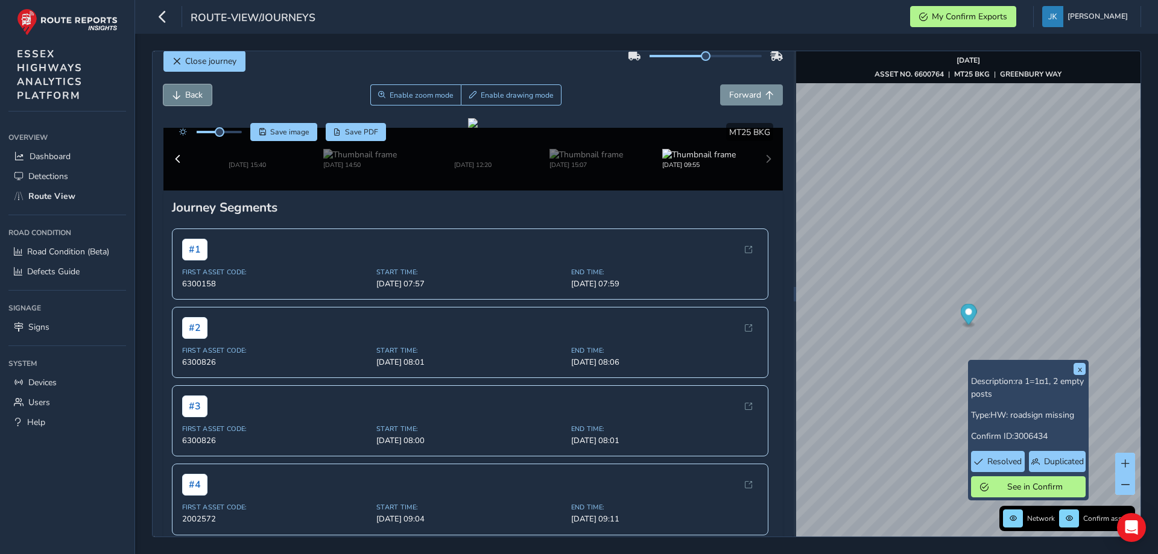 The image size is (1158, 554). Describe the element at coordinates (67, 422) in the screenshot. I see `a: Help` at that location.